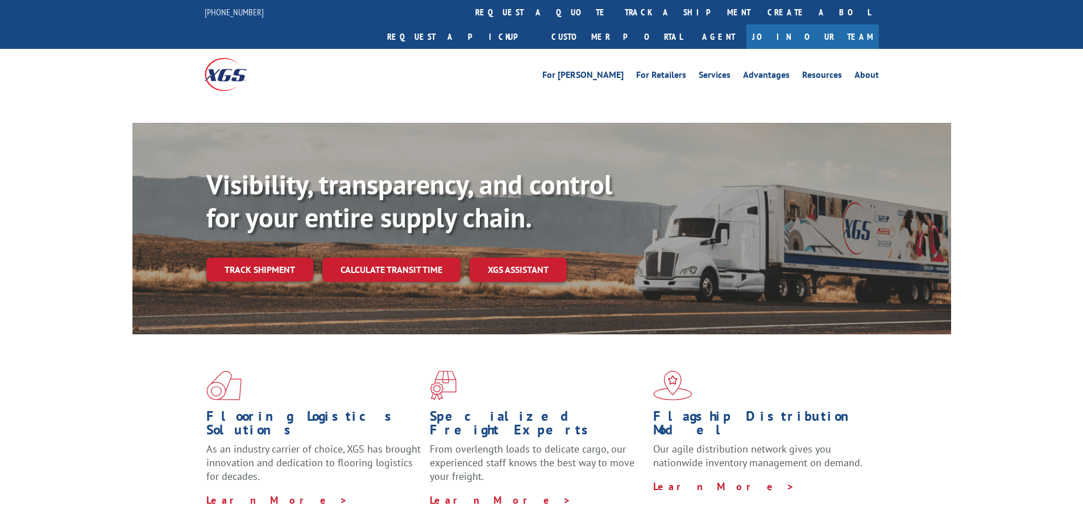  Describe the element at coordinates (537, 467) in the screenshot. I see `p: From overlength loads to delicate cargo, our experienced staff knows the best way to move your fr...` at that location.